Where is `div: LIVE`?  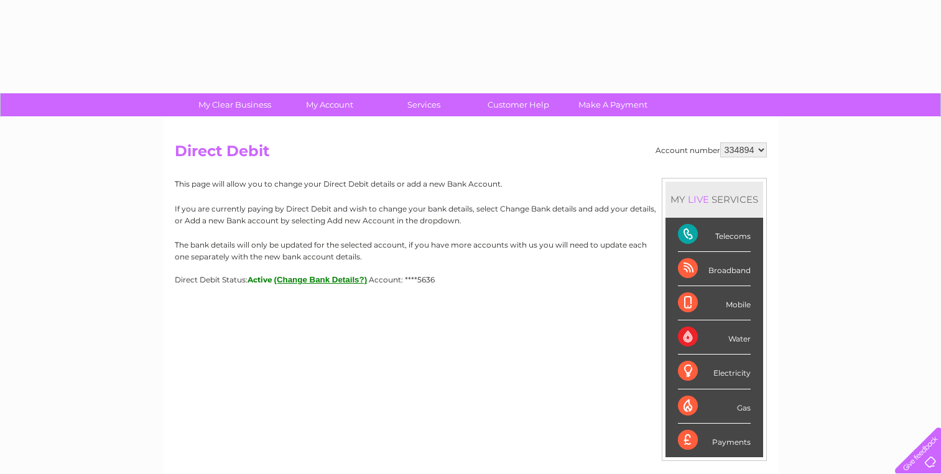
div: LIVE is located at coordinates (698, 199).